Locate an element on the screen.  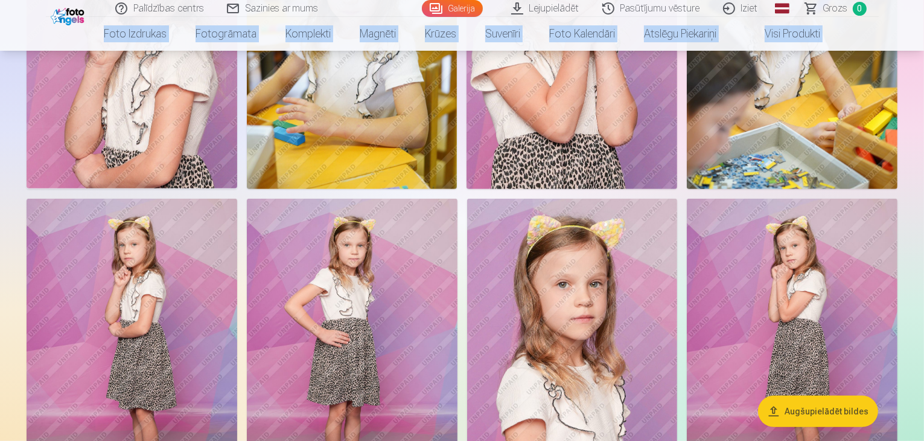
a: Magnēti is located at coordinates (378, 34).